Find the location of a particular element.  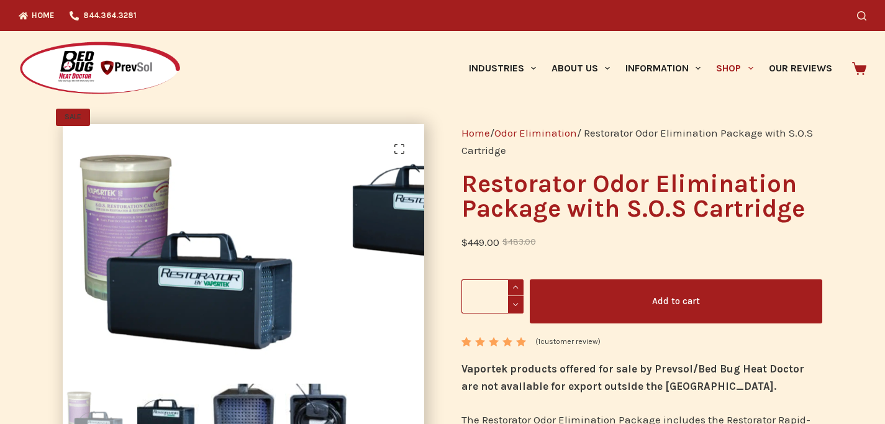

a: About Us is located at coordinates (580, 68).